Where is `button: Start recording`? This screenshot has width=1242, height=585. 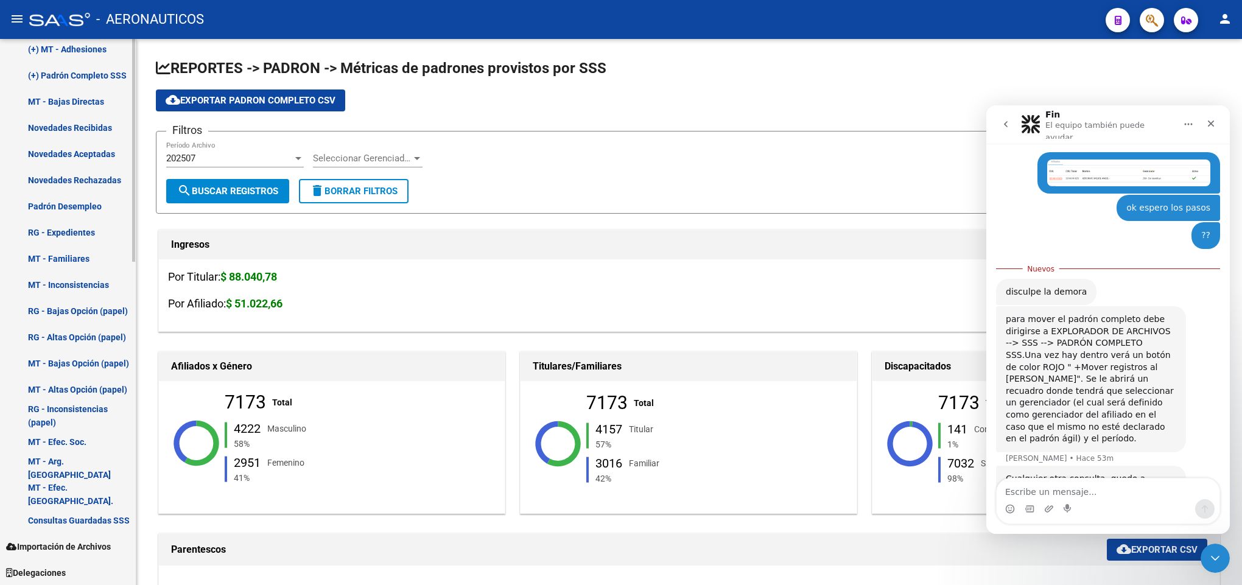
button: Start recording is located at coordinates (82, 404).